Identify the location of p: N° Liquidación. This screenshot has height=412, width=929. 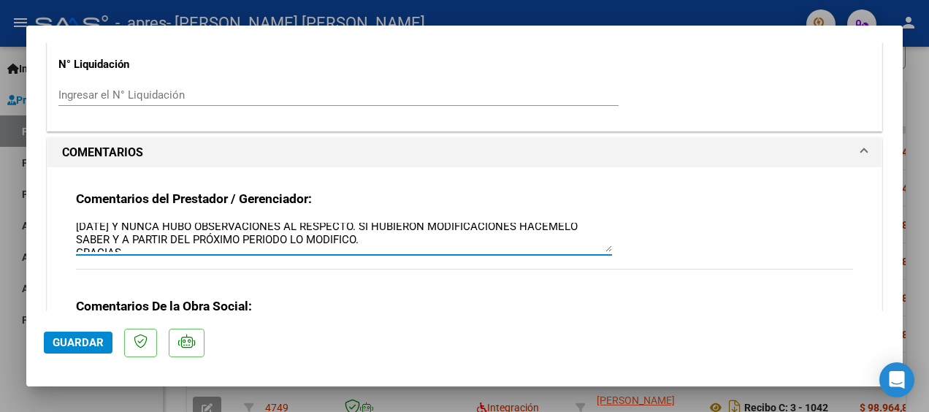
(180, 64).